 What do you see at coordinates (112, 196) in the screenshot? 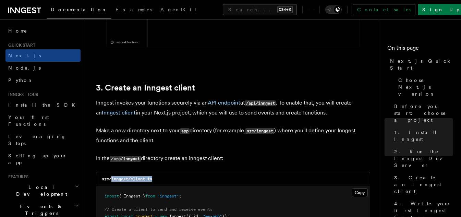
I see `span: import` at bounding box center [112, 196].